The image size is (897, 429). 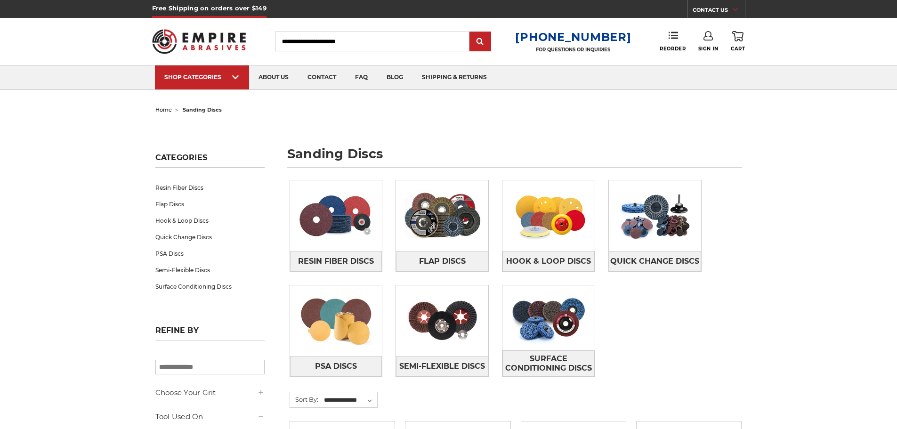 What do you see at coordinates (673, 41) in the screenshot?
I see `a: Reorder` at bounding box center [673, 41].